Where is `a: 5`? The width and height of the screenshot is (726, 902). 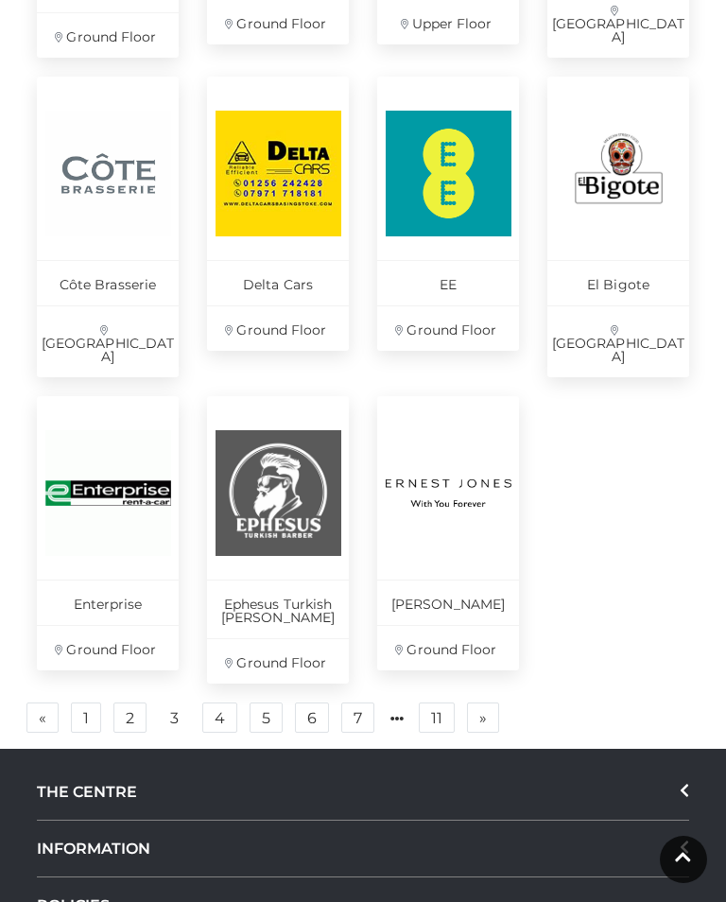
a: 5 is located at coordinates (266, 717).